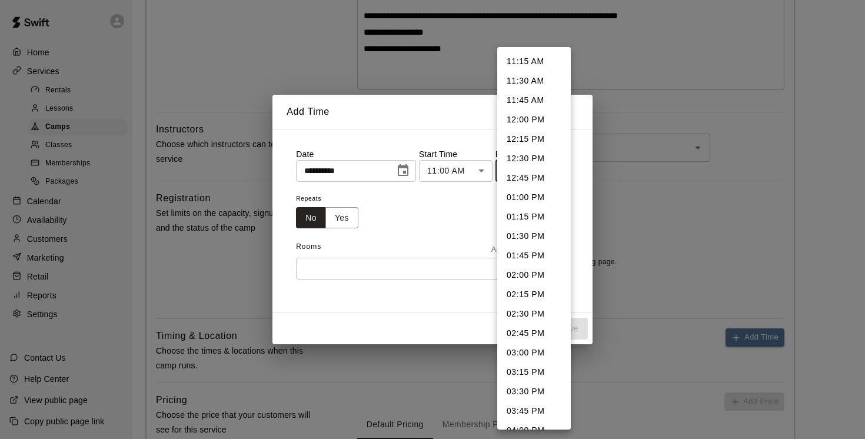  Describe the element at coordinates (534, 333) in the screenshot. I see `li: 02:45 PM` at that location.